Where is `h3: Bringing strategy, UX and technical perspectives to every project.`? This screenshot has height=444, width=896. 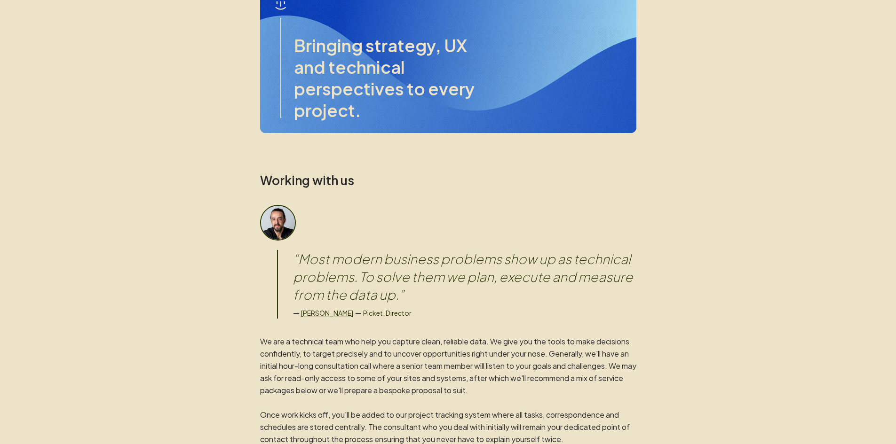
h3: Bringing strategy, UX and technical perspectives to every project. is located at coordinates (388, 78).